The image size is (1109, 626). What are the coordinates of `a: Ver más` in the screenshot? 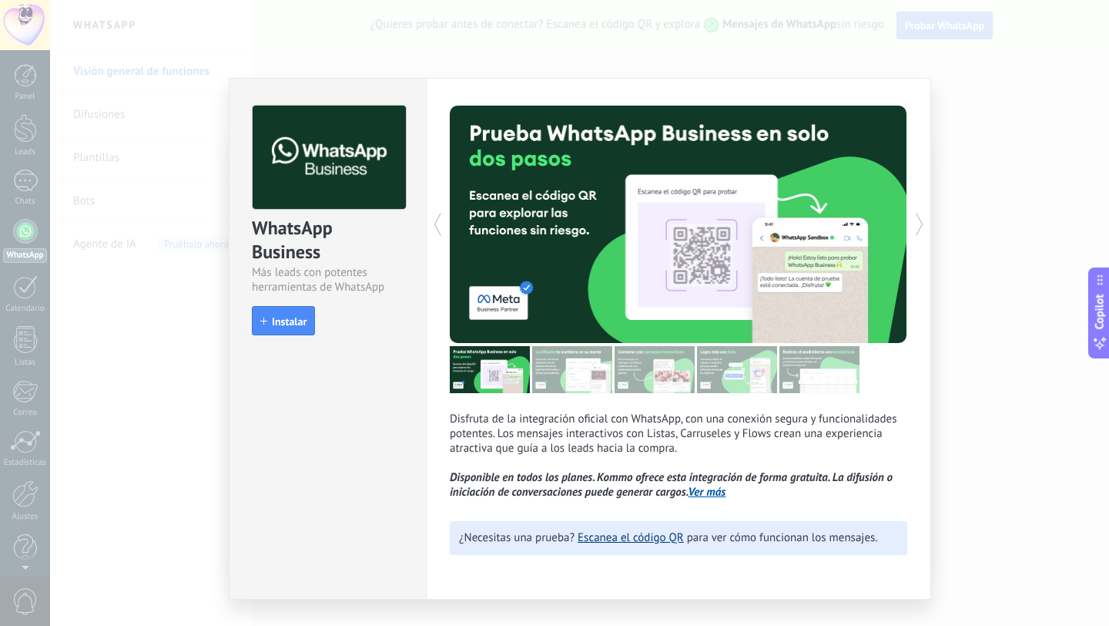 It's located at (707, 492).